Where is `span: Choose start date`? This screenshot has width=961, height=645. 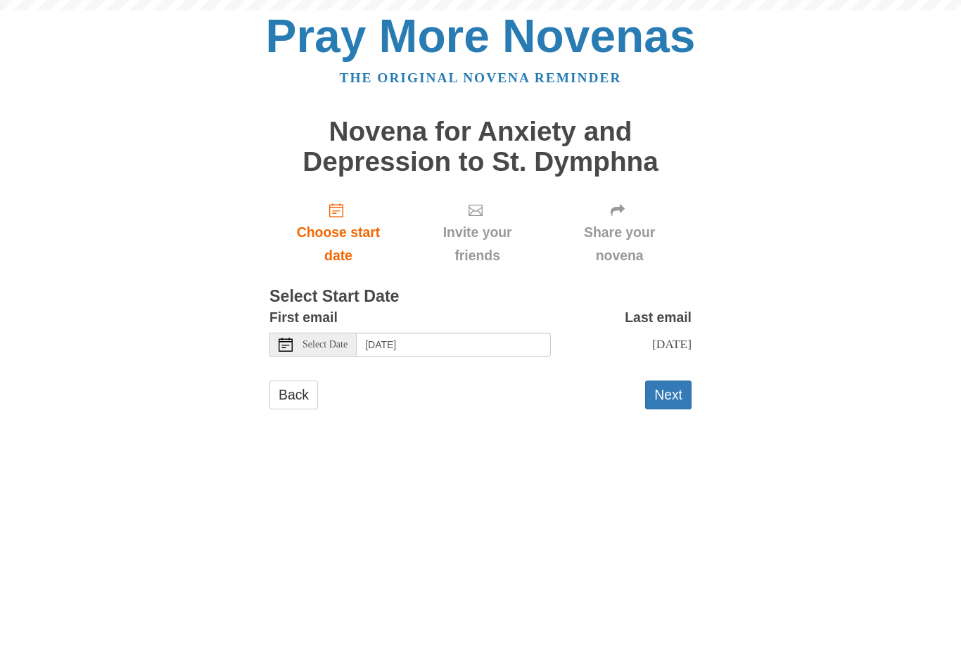
span: Choose start date is located at coordinates (338, 244).